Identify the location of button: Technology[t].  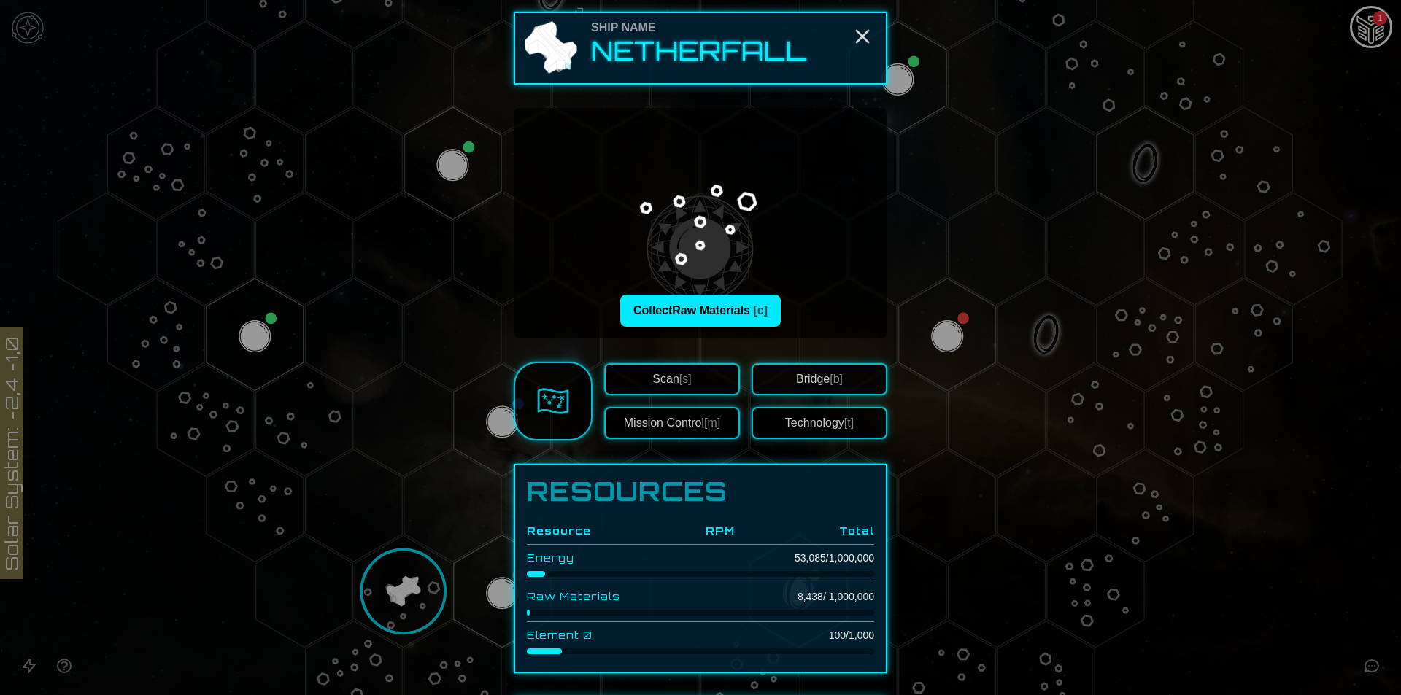
(819, 423).